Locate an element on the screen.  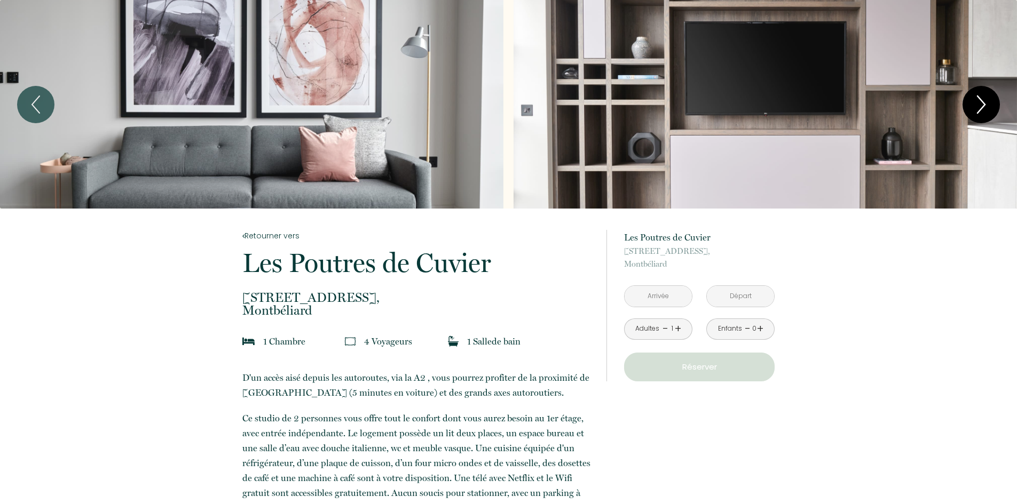
button: Next is located at coordinates (981, 105).